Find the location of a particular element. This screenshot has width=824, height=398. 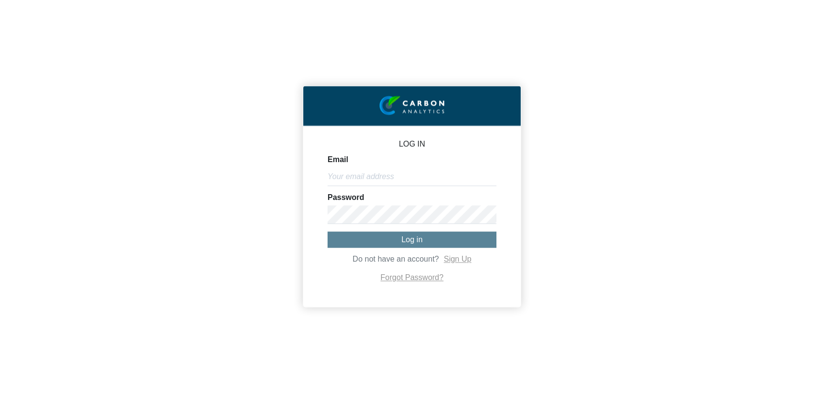

span: Do not have an account? is located at coordinates (396, 259).